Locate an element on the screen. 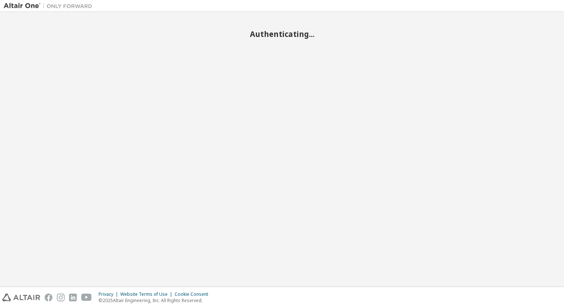  h2: Authenticating... is located at coordinates (282, 34).